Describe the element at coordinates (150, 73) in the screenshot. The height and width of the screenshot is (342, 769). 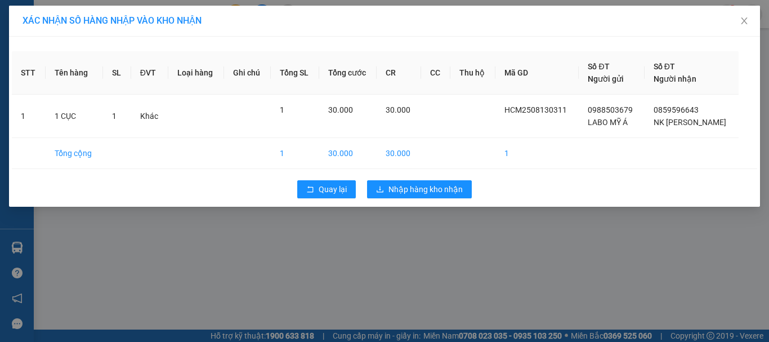
I see `th: ĐVT` at that location.